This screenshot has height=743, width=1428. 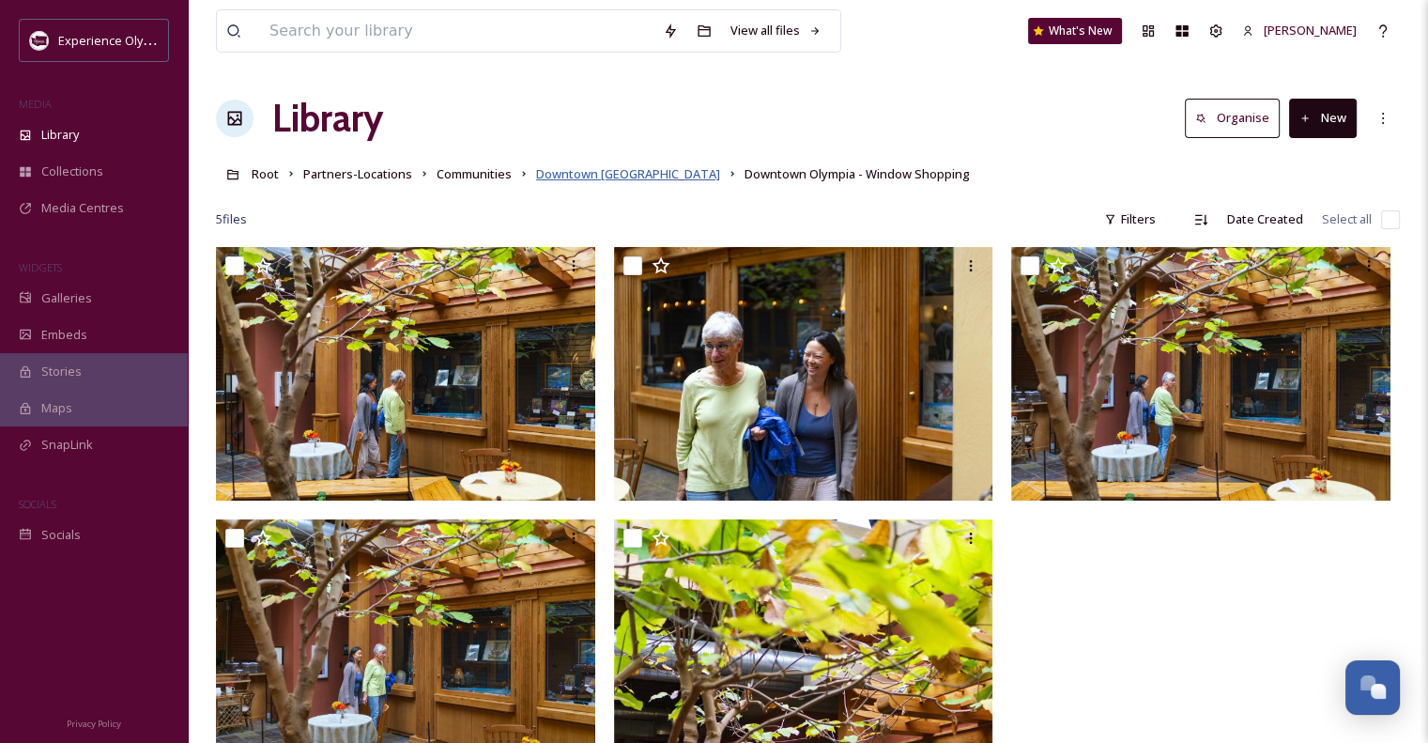 I want to click on span: SnapLink, so click(x=67, y=444).